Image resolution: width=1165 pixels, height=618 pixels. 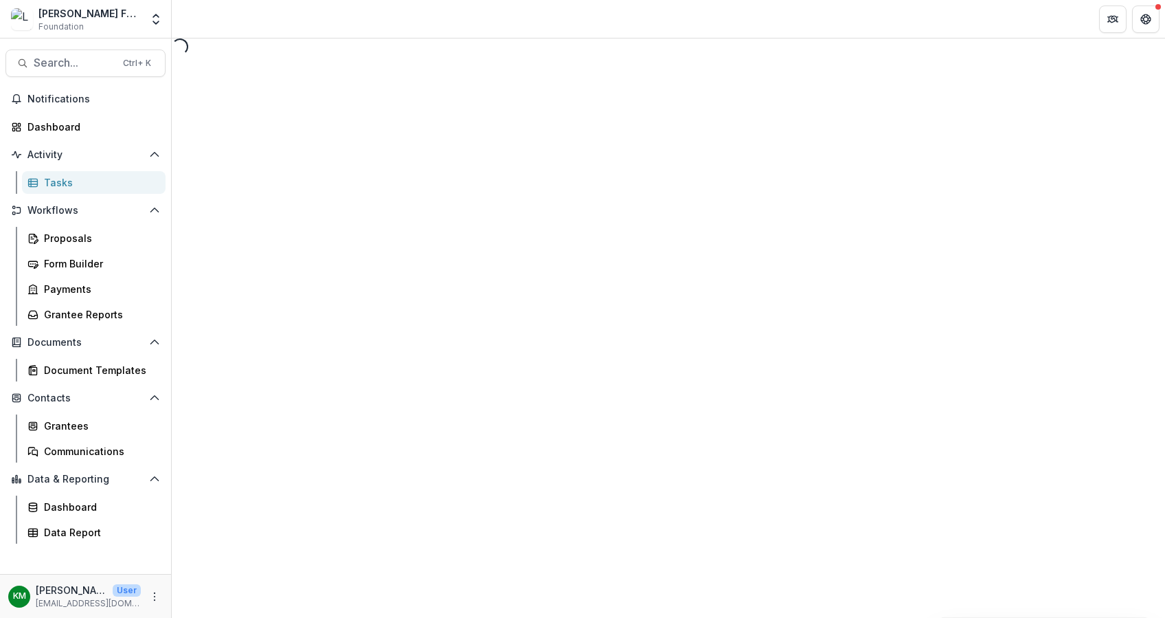 What do you see at coordinates (126, 590) in the screenshot?
I see `p: User` at bounding box center [126, 590].